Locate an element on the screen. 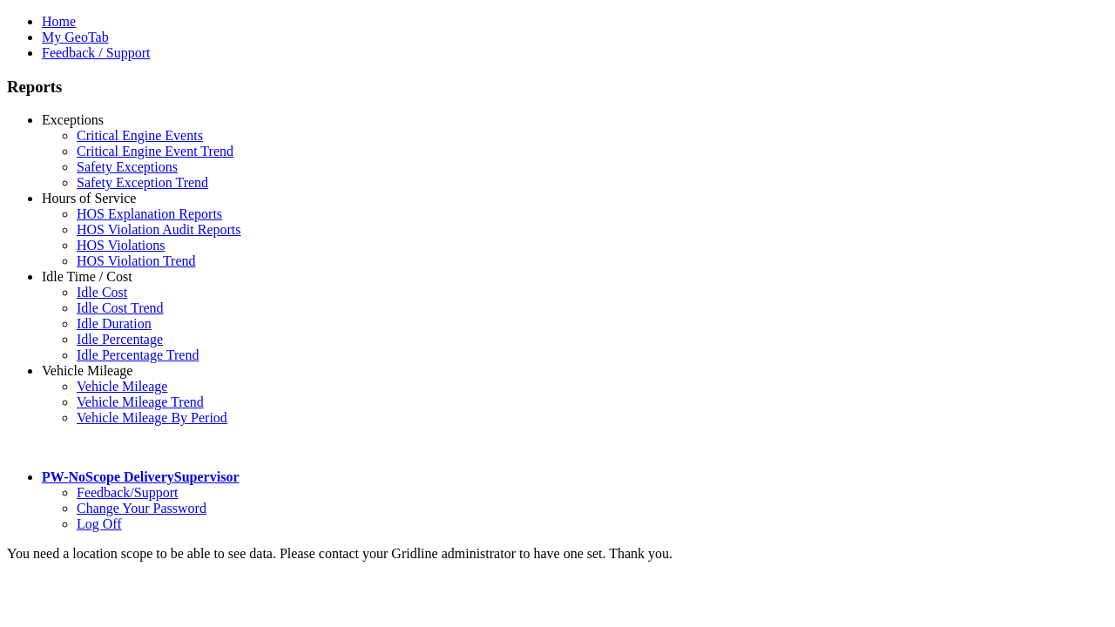 The image size is (1115, 627). a: Feedback / Support is located at coordinates (96, 52).